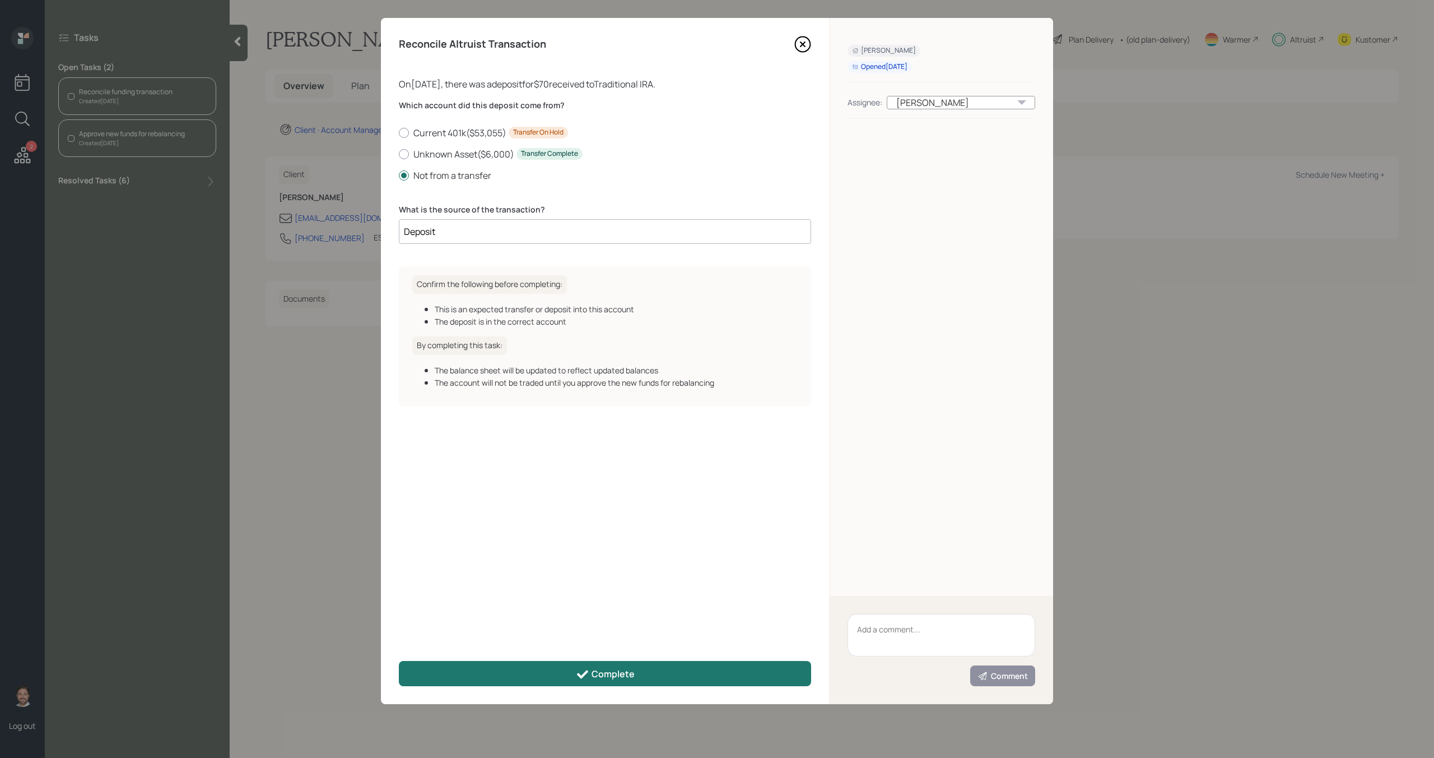 This screenshot has width=1434, height=758. Describe the element at coordinates (459, 345) in the screenshot. I see `h6: By completing this task:` at that location.